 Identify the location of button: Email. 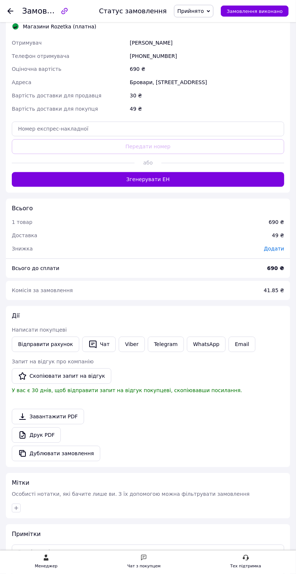
(242, 344).